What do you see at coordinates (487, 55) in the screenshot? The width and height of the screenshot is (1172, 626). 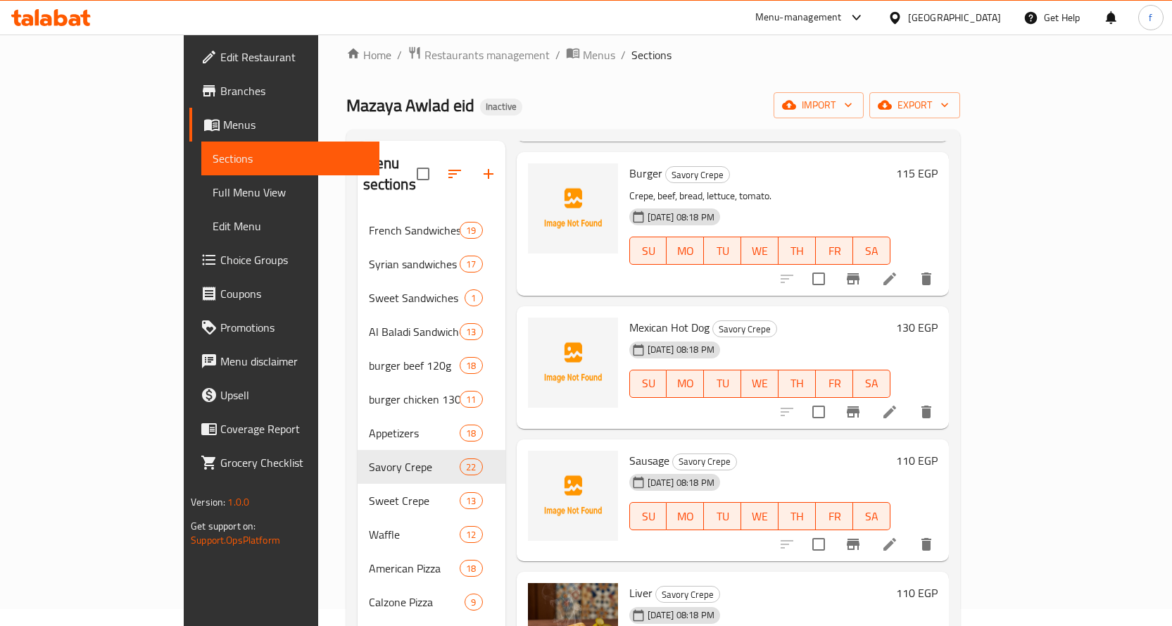 I see `span: Restaurants management` at bounding box center [487, 55].